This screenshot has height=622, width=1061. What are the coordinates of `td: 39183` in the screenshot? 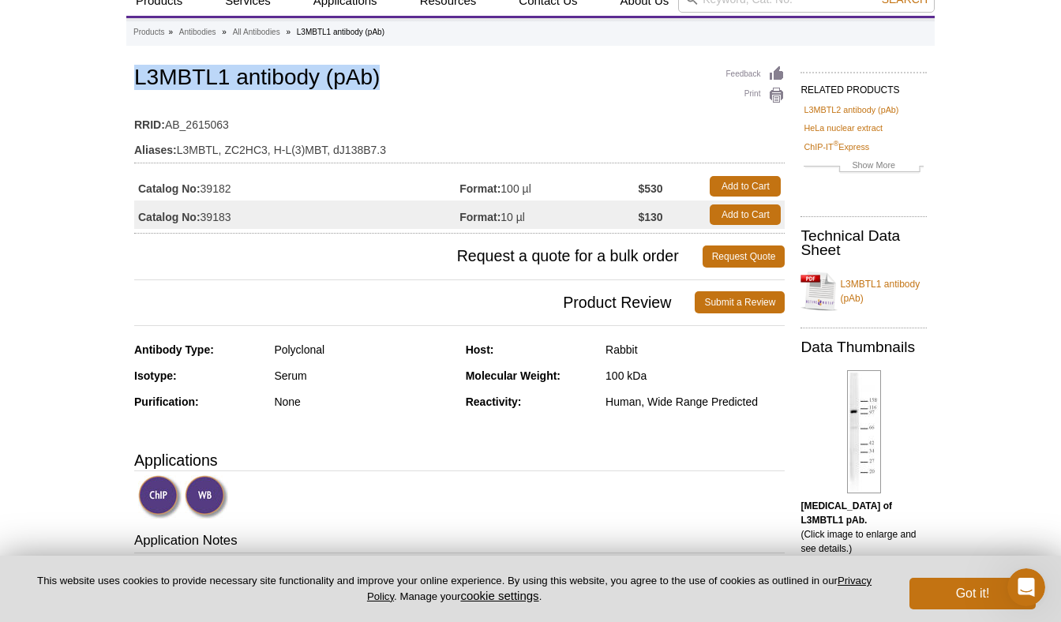 It's located at (297, 215).